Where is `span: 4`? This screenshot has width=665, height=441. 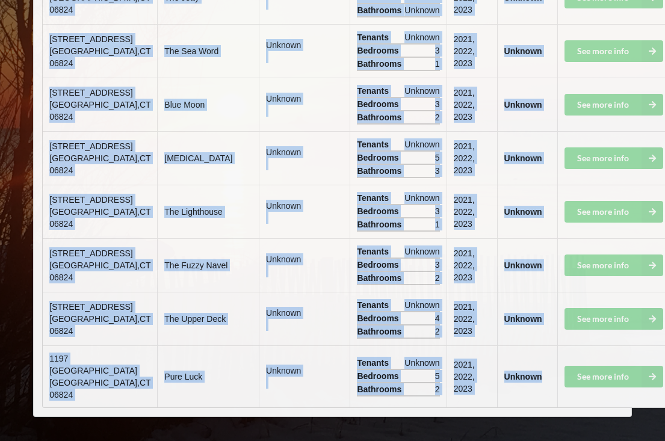
span: 4 is located at coordinates (437, 318).